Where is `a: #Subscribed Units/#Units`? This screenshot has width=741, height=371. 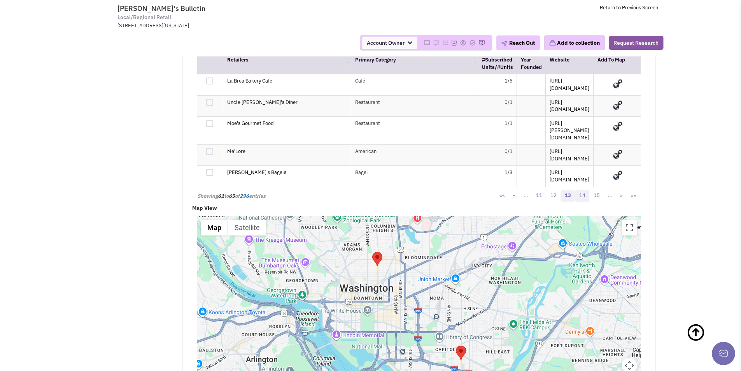
a: #Subscribed Units/#Units is located at coordinates (497, 63).